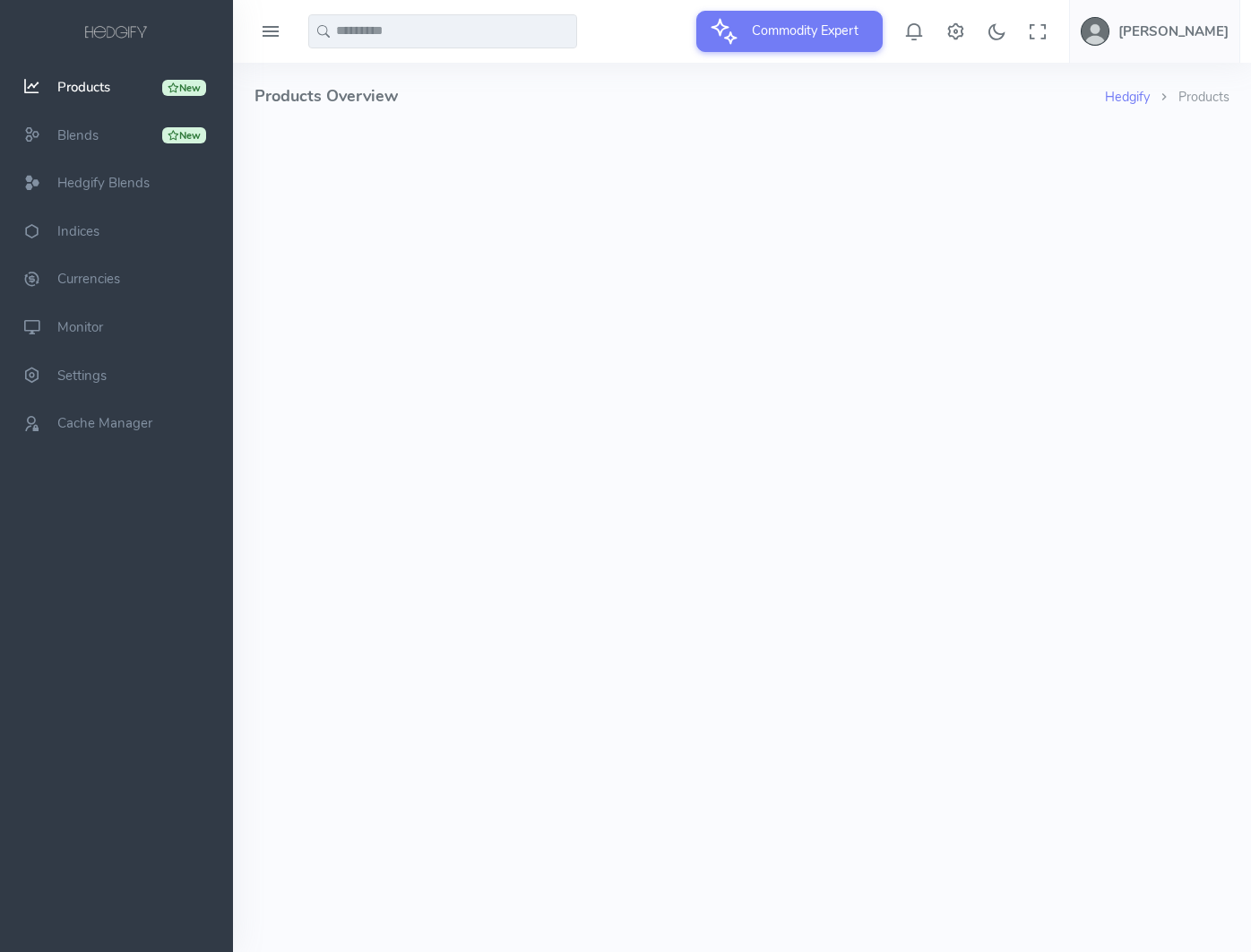  I want to click on span: Indices, so click(78, 231).